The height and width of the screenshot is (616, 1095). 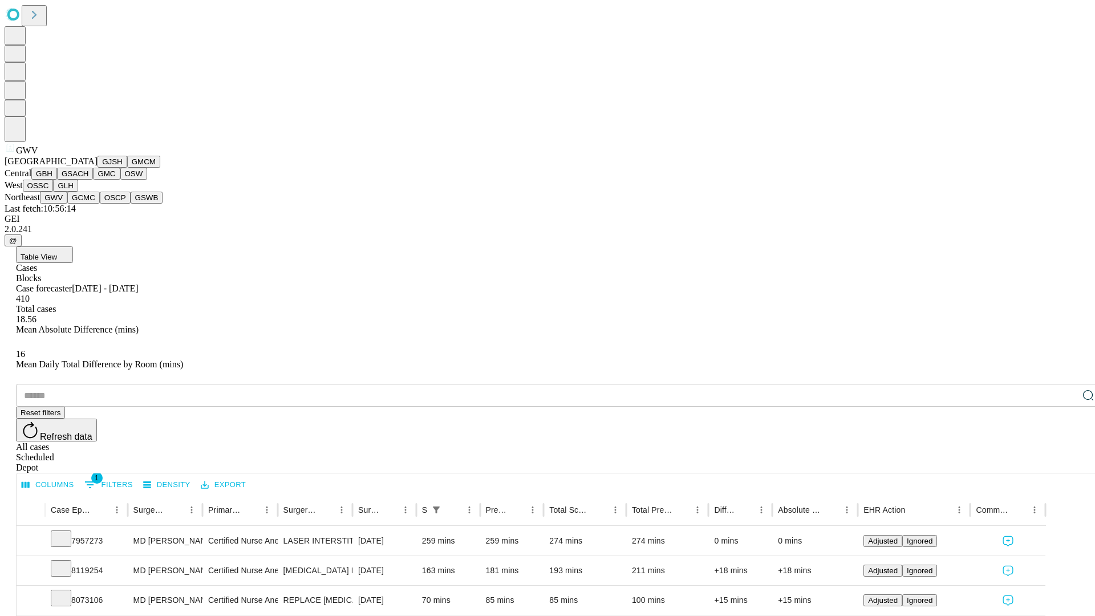 What do you see at coordinates (14, 185) in the screenshot?
I see `span: West` at bounding box center [14, 185].